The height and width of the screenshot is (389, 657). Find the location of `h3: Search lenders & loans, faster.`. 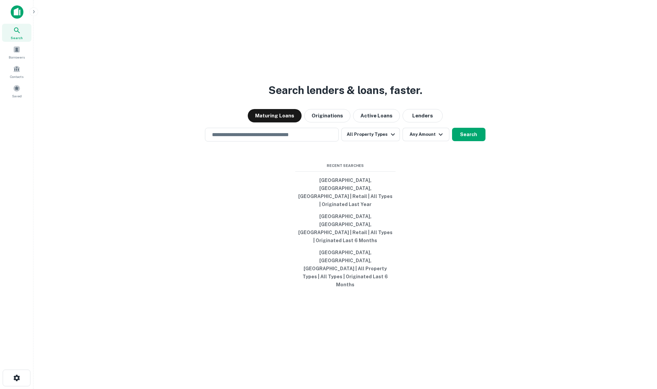

h3: Search lenders & loans, faster. is located at coordinates (345, 90).